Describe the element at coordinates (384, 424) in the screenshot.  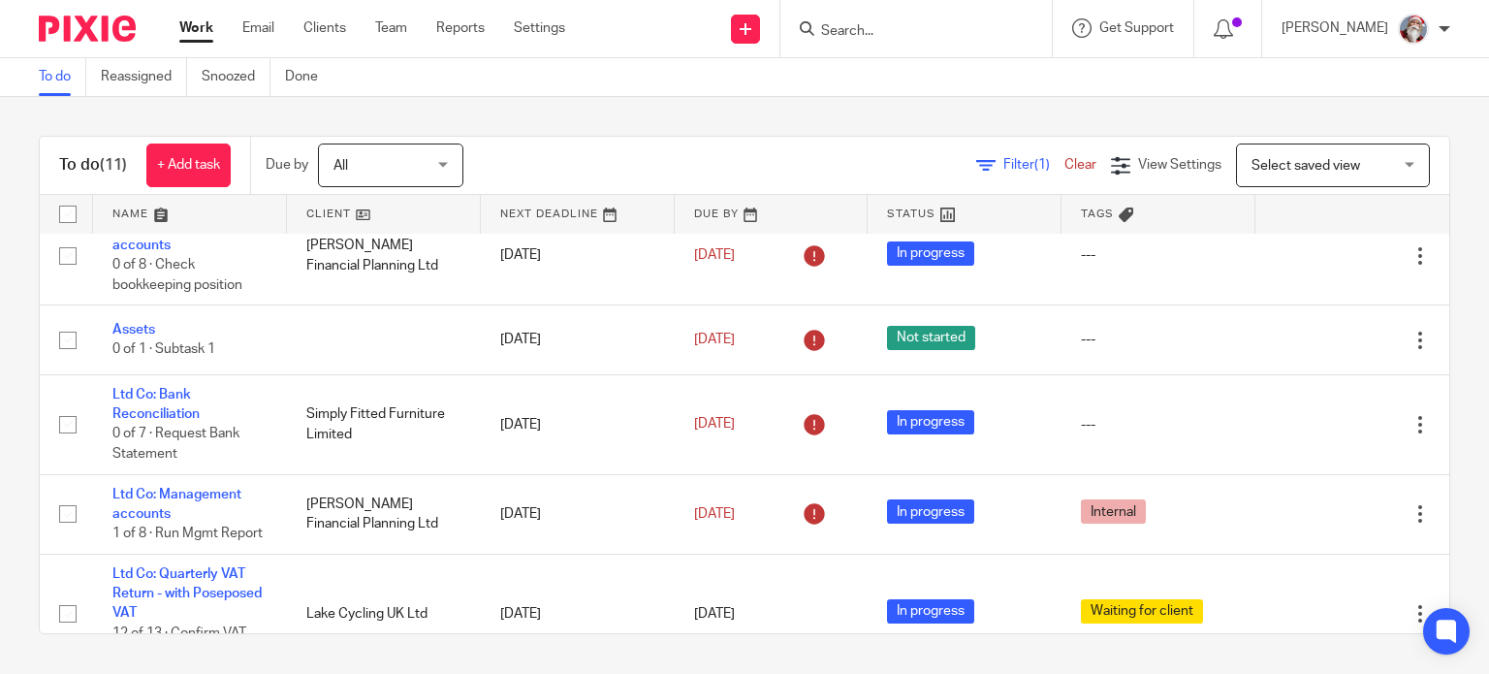
I see `td: Simply Fitted Furniture Limited` at that location.